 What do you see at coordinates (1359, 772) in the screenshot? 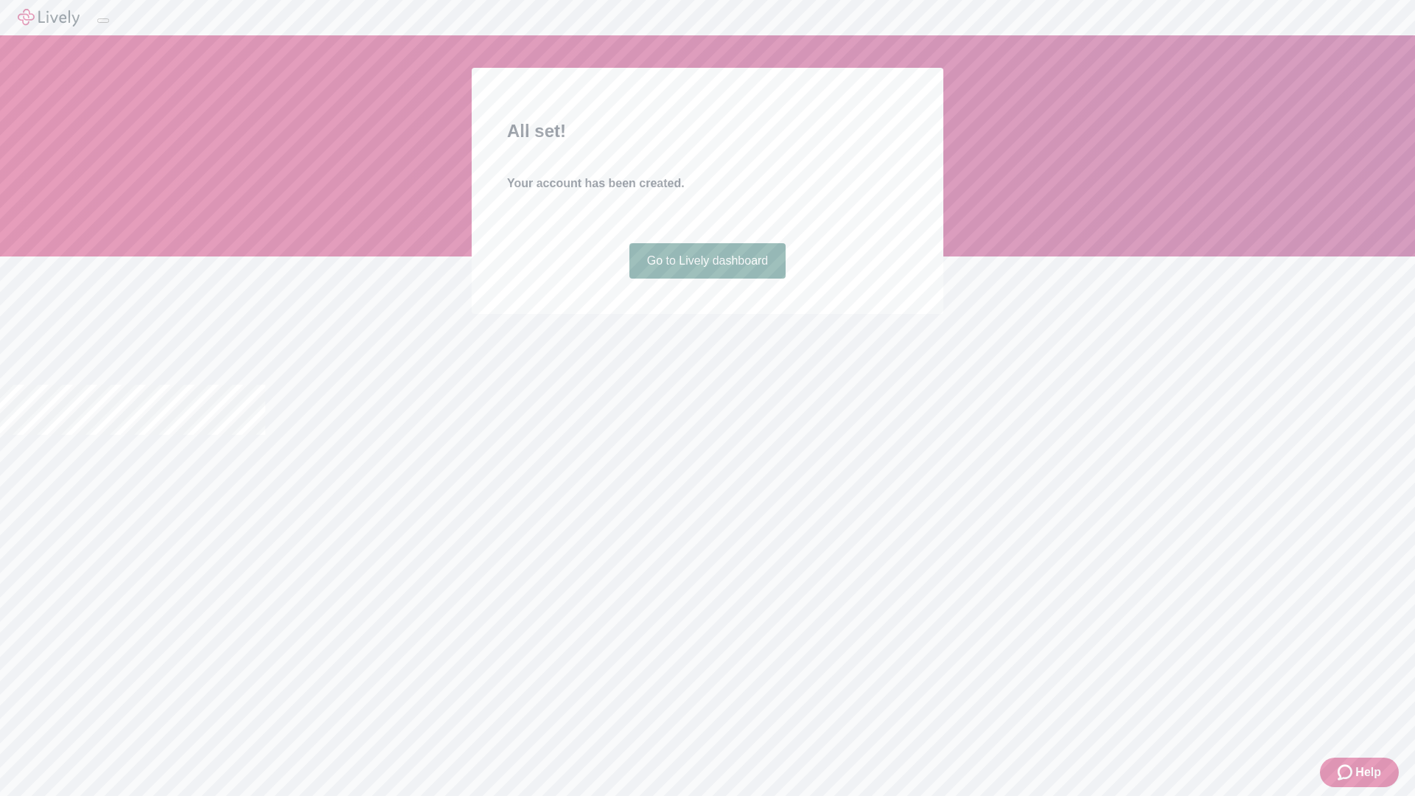
I see `button: Zendesk support iconHelp` at bounding box center [1359, 772].